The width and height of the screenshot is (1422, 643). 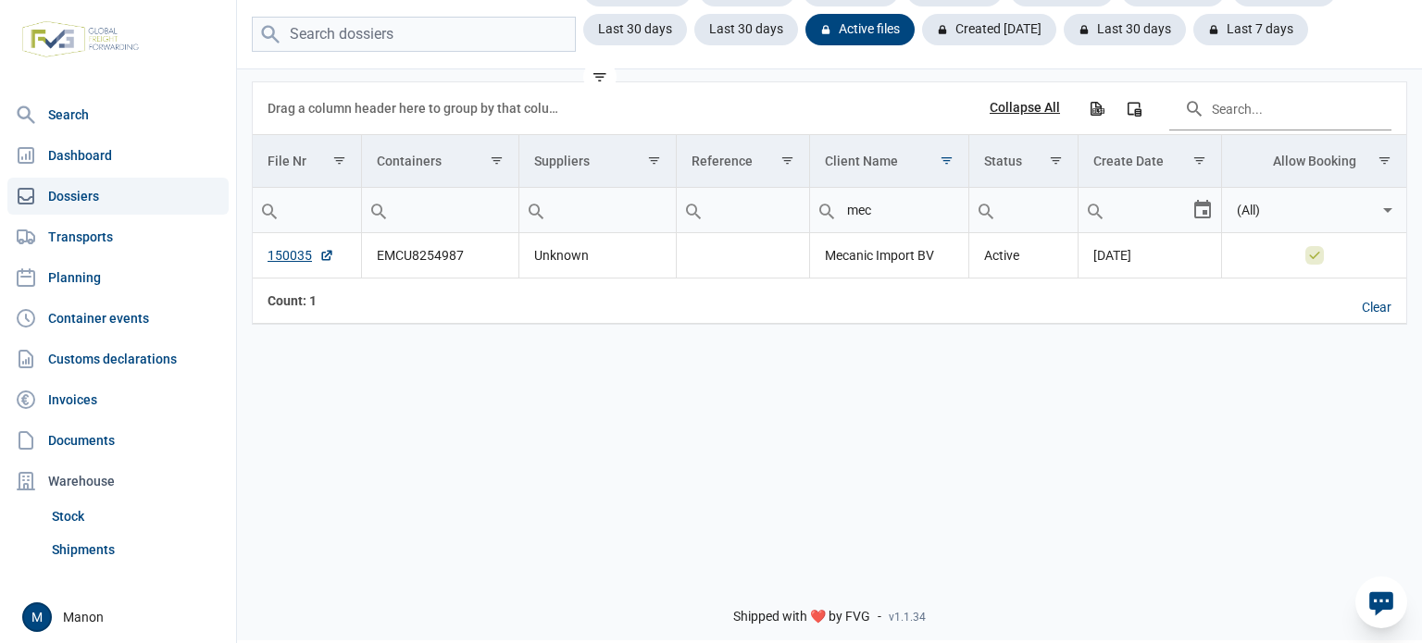 What do you see at coordinates (118, 441) in the screenshot?
I see `a: Documents` at bounding box center [118, 441].